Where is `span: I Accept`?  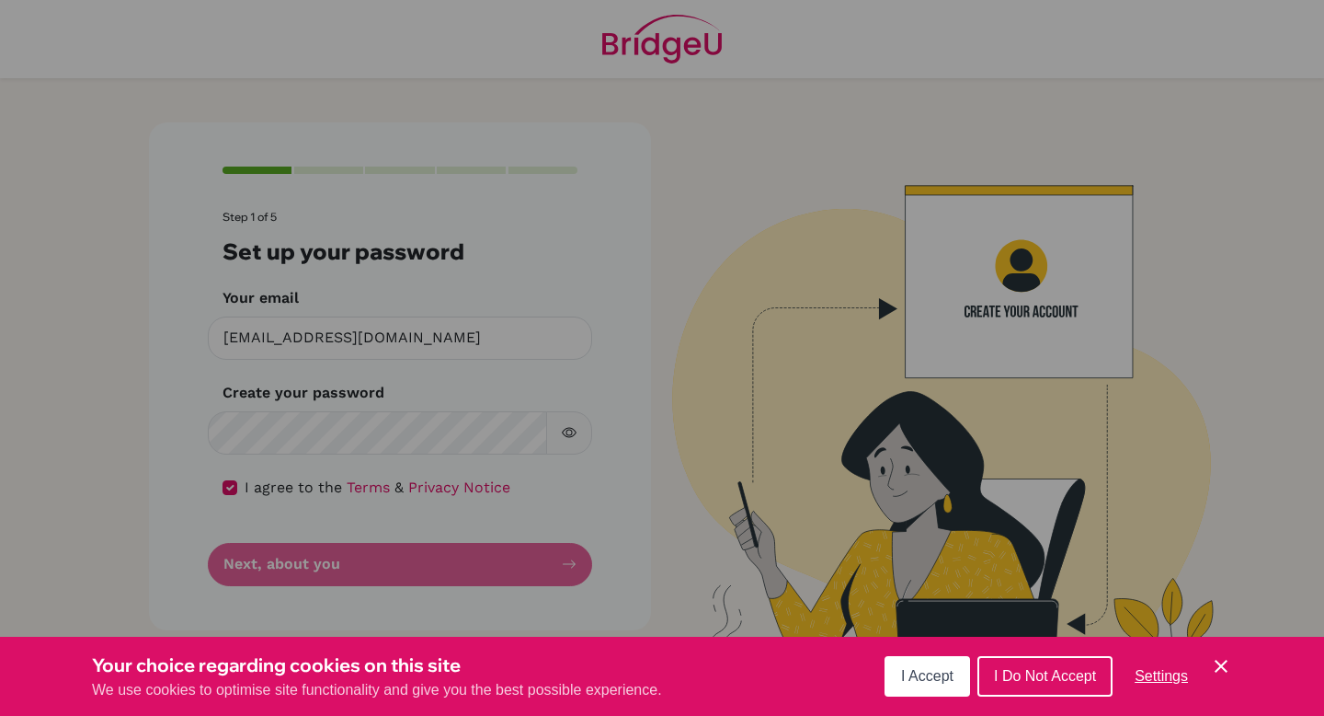 span: I Accept is located at coordinates (927, 675).